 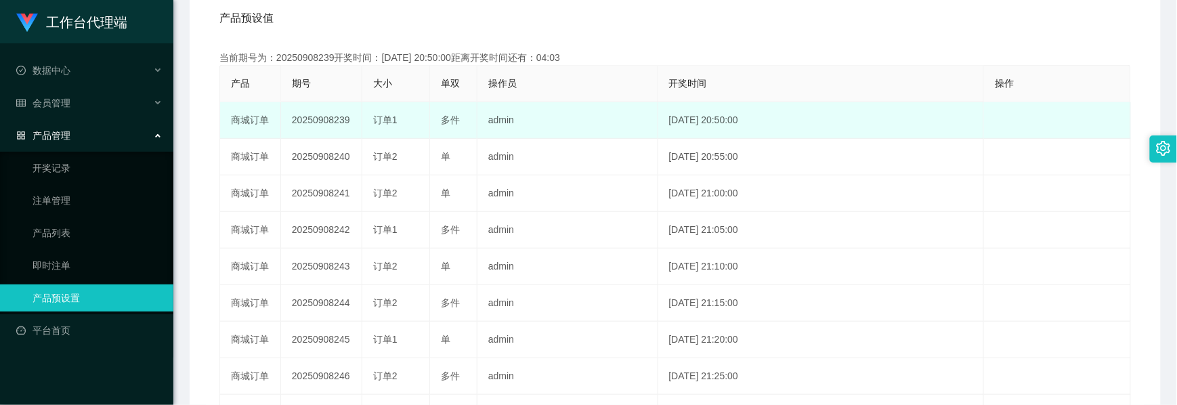 What do you see at coordinates (240, 83) in the screenshot?
I see `span: 产品` at bounding box center [240, 83].